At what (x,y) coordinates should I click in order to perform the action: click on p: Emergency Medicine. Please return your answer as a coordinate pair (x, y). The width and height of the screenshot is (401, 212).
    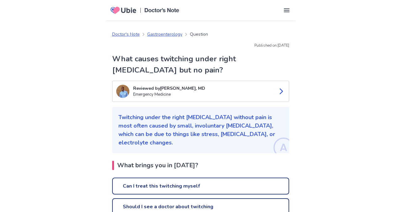
    Looking at the image, I should click on (203, 95).